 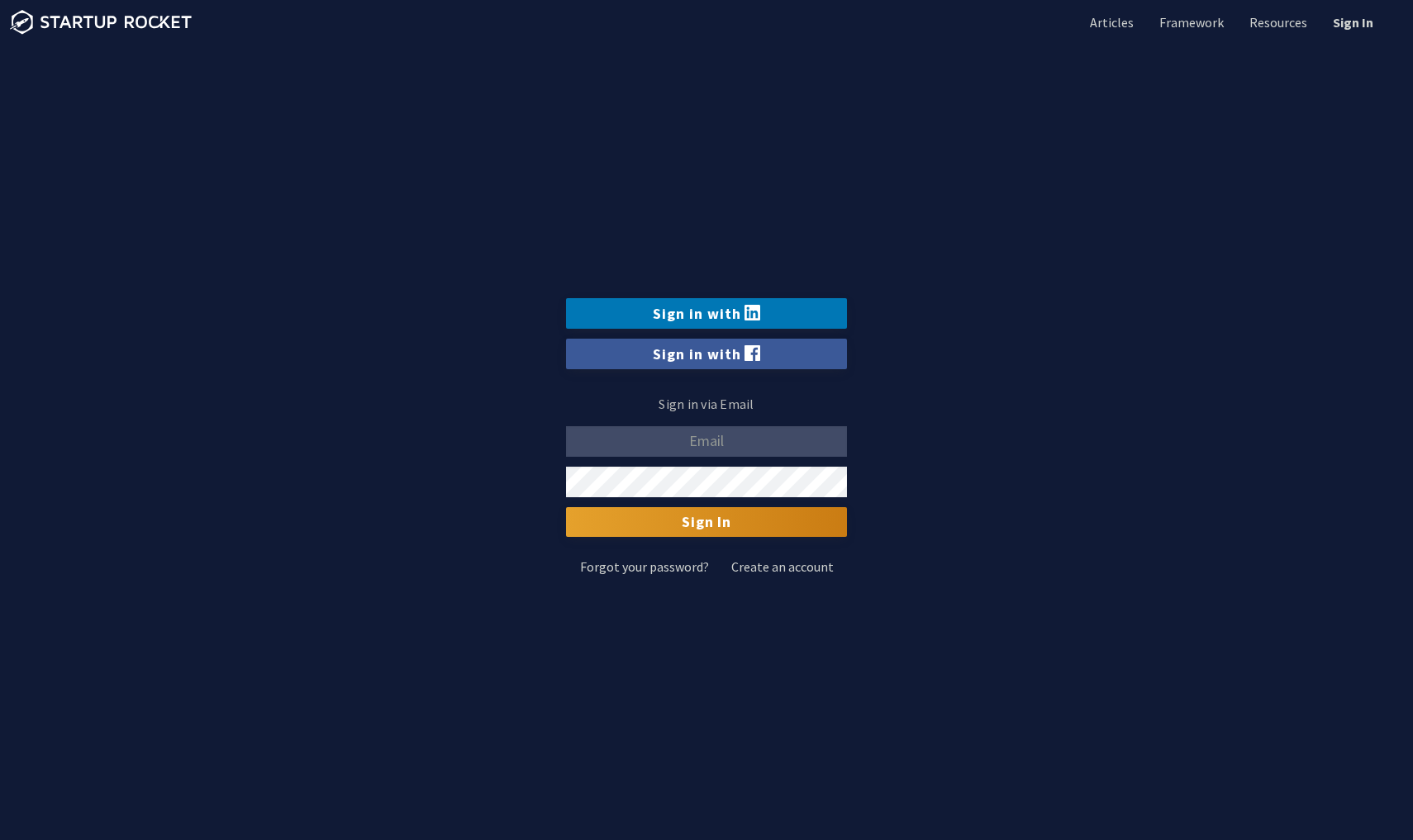 I want to click on a: Resources, so click(x=1276, y=22).